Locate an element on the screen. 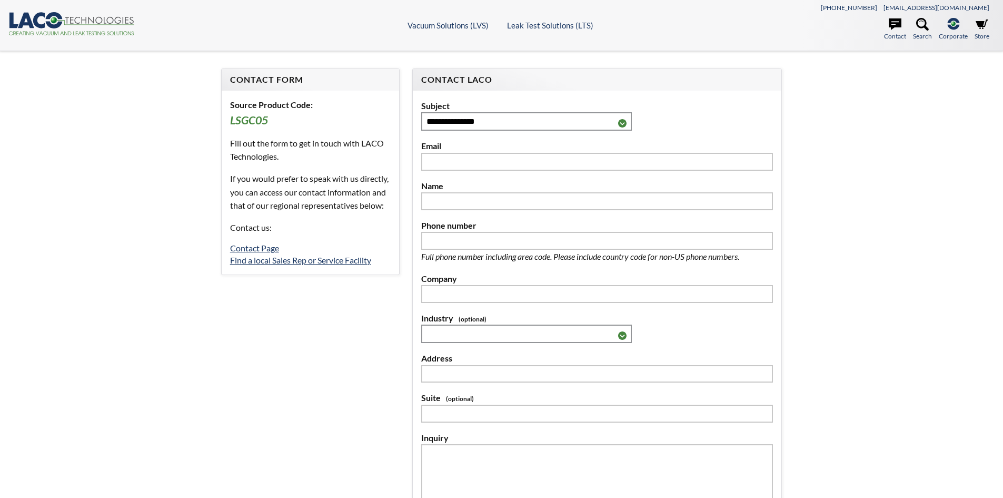 The width and height of the screenshot is (1003, 498). p: Full phone number including area code. Please include country code for non-US phone numbers. is located at coordinates (597, 257).